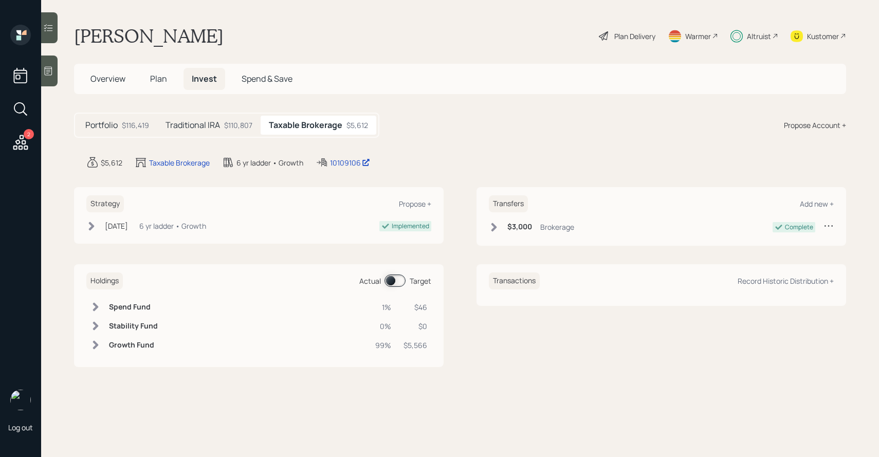  Describe the element at coordinates (698, 36) in the screenshot. I see `div: Warmer` at that location.